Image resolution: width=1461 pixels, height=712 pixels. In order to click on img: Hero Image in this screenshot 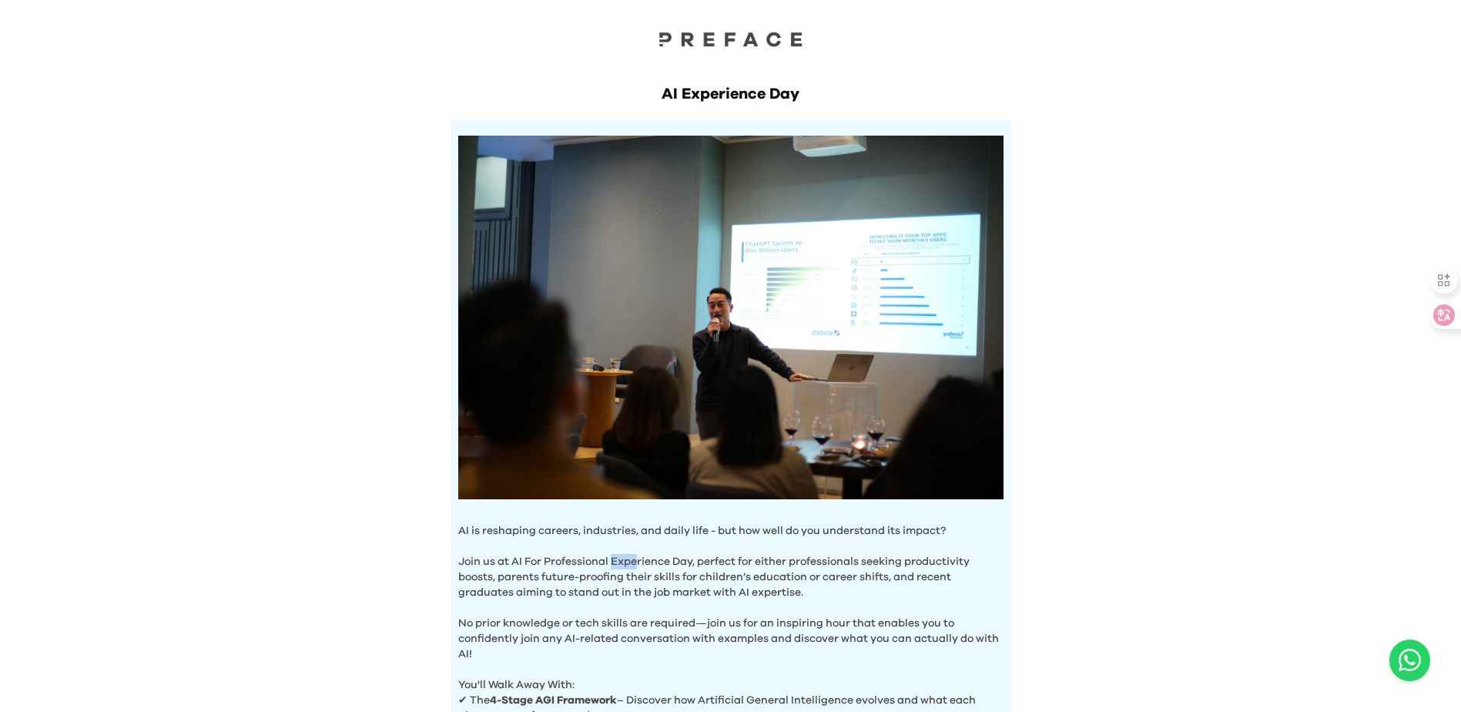, I will do `click(731, 317)`.